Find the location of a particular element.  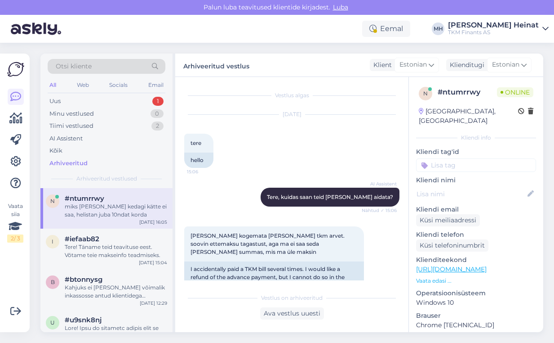

div: Lore! Ipsu do sitametc adipis elit se doeiu tempo incididu utlaboreetdol, mag aliquae adminim ven... is located at coordinates (116, 332).